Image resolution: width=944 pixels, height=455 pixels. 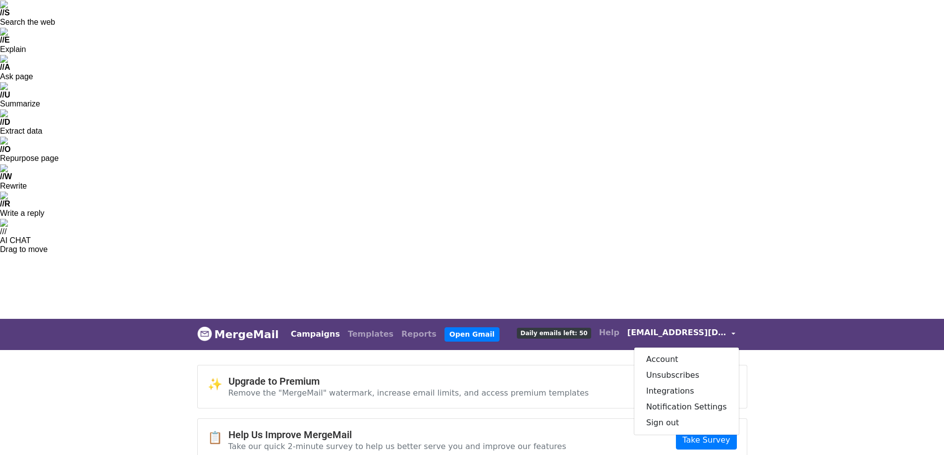 What do you see at coordinates (919, 432) in the screenshot?
I see `div: Chat Widget` at bounding box center [919, 432].